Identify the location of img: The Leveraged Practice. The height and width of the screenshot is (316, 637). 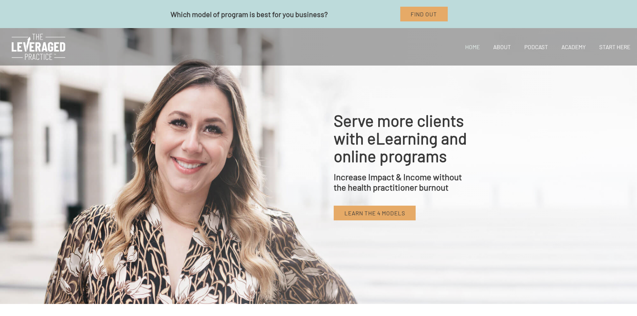
(38, 47).